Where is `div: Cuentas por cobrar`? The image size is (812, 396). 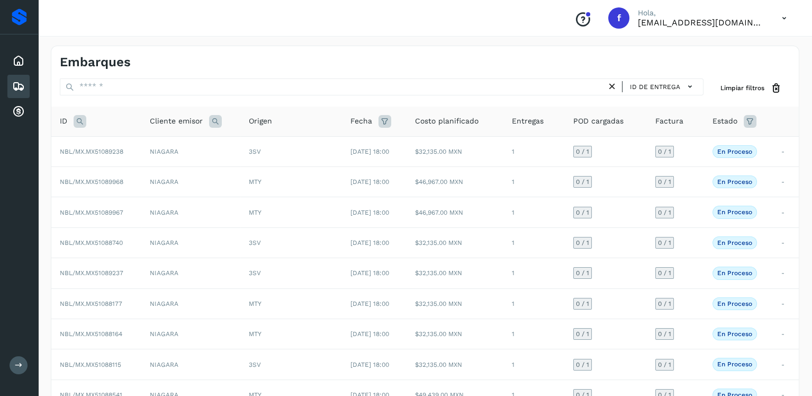
div: Cuentas por cobrar is located at coordinates (19, 112).